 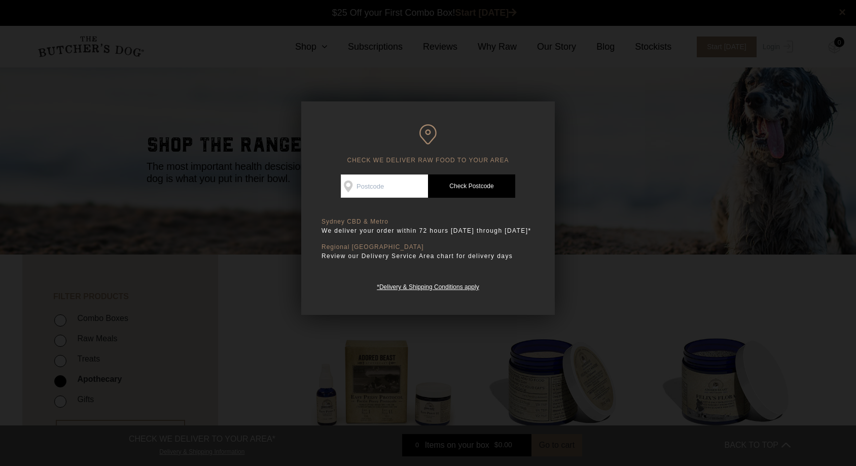 I want to click on input: Postcode, so click(x=384, y=186).